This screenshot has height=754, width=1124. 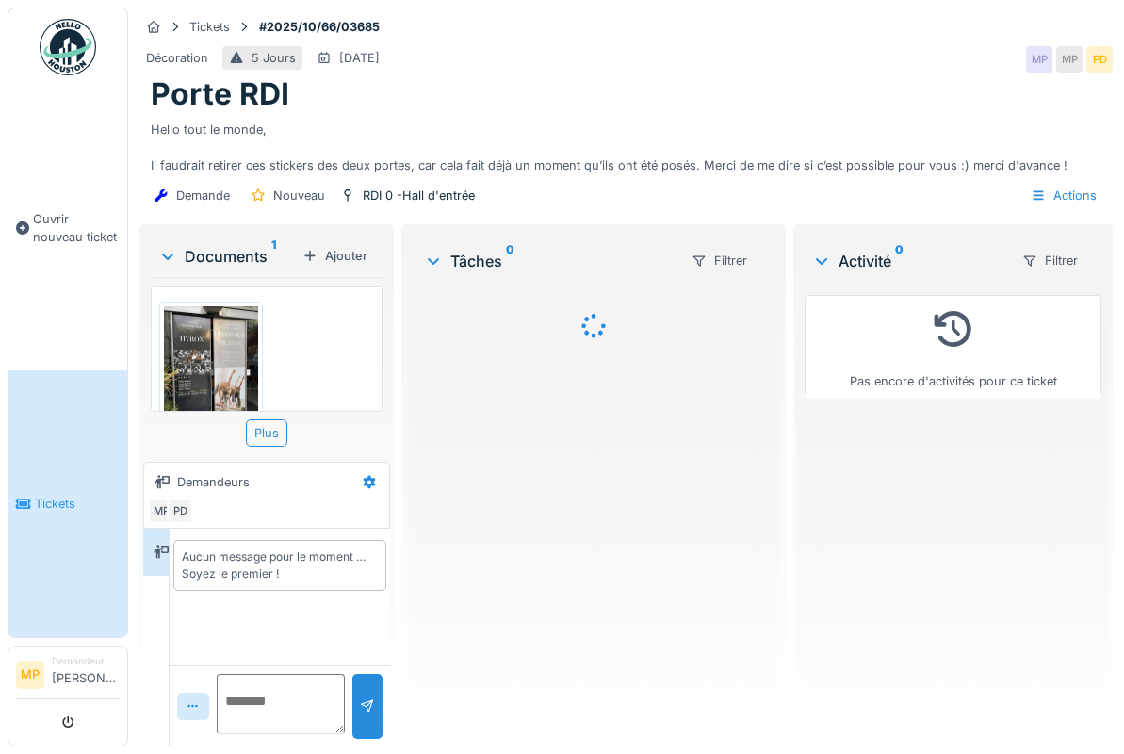 I want to click on div: Actions, so click(x=1064, y=195).